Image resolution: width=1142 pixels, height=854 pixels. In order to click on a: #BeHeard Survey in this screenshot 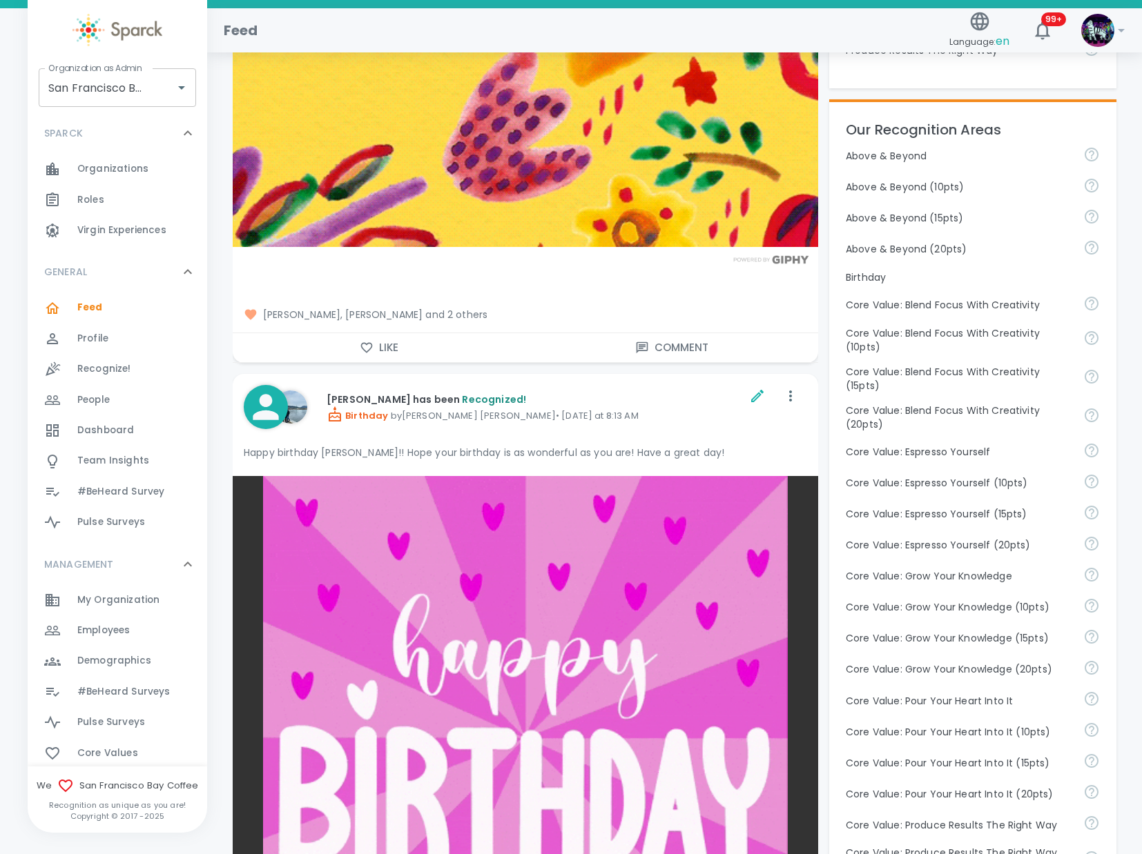, I will do `click(117, 492)`.